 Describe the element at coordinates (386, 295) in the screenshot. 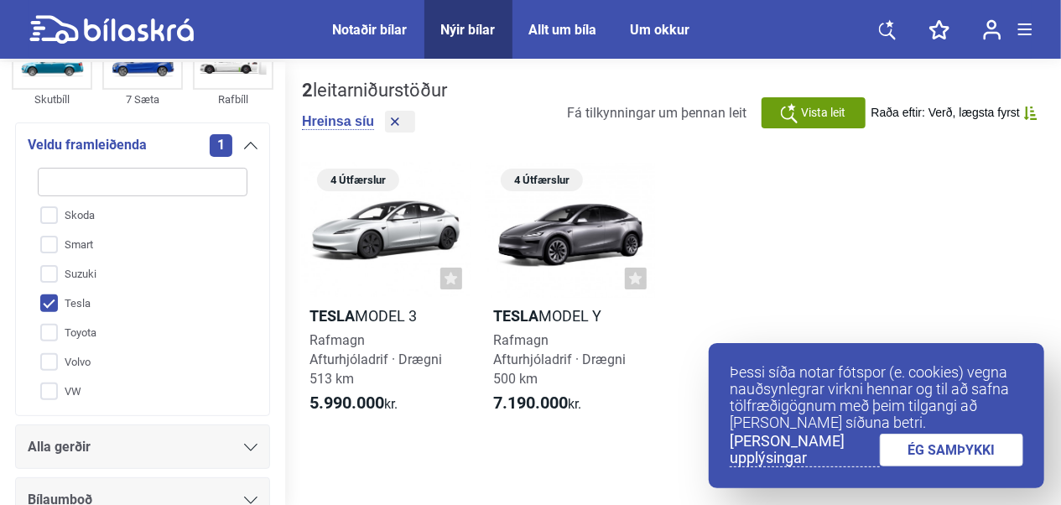

I see `a: 4 ÚtfærslurTeslaModel 3RafmagnAfturhjóladrif · Drægni 513 km5.990.000kr.` at that location.